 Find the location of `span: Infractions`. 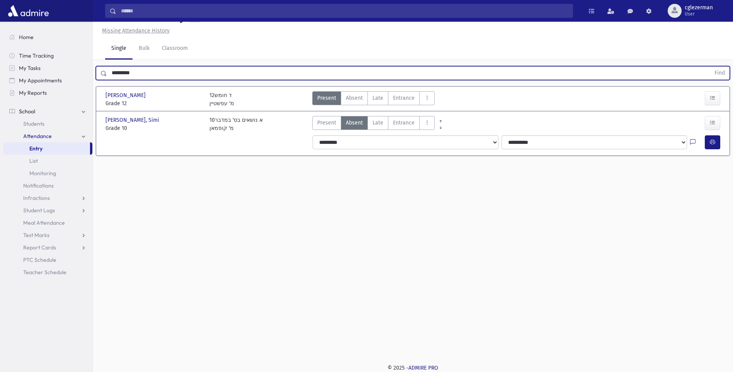

span: Infractions is located at coordinates (36, 198).